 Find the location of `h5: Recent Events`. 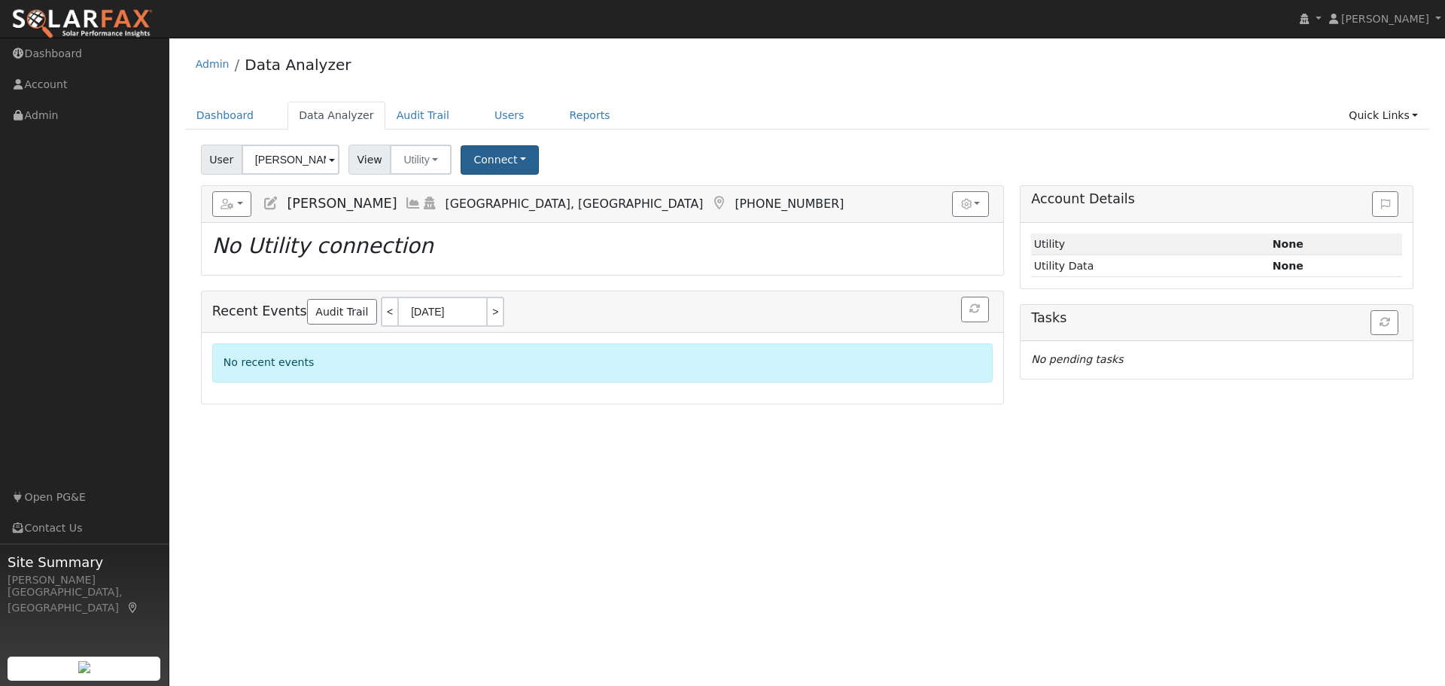

h5: Recent Events is located at coordinates (602, 312).